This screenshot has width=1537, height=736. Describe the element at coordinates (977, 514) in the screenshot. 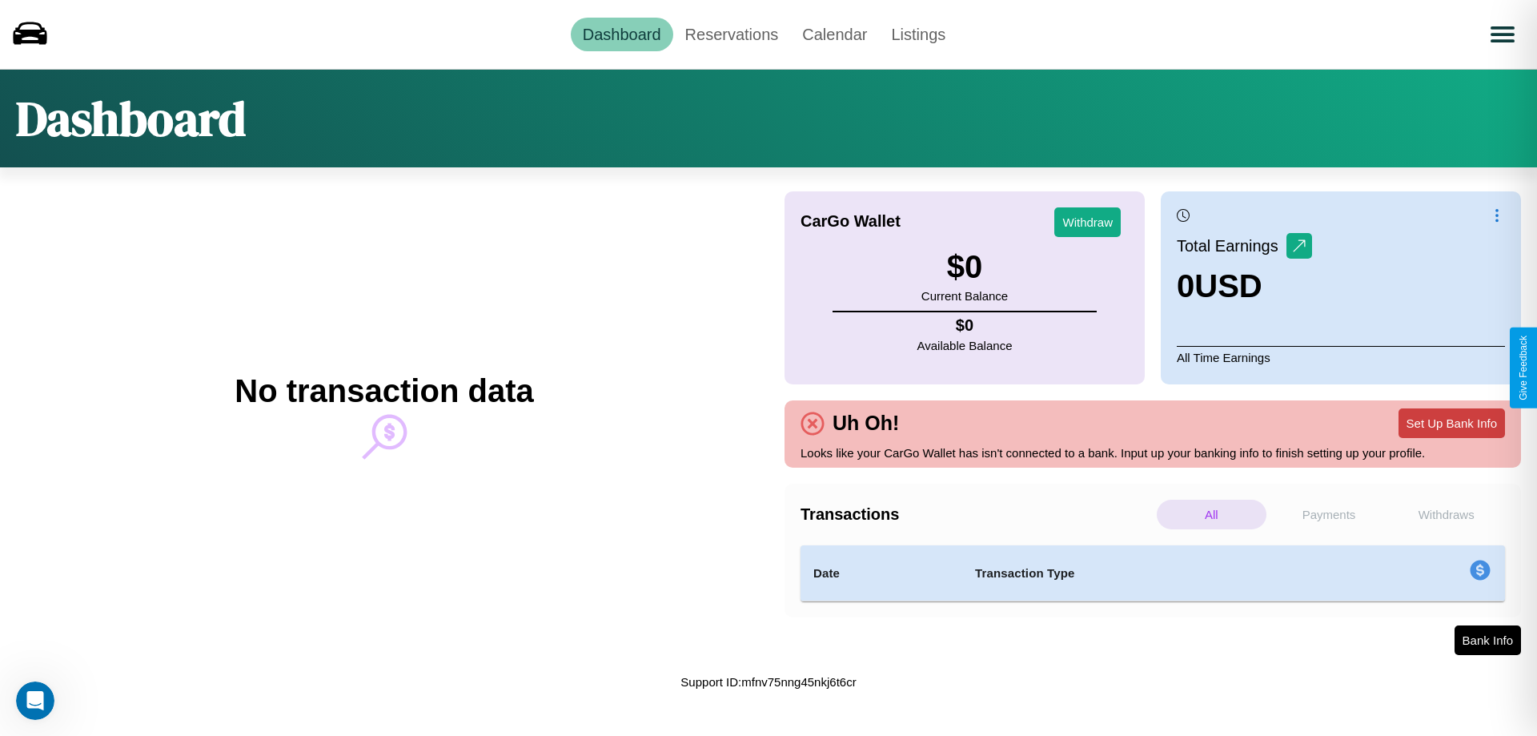

I see `h4: Transactions` at that location.